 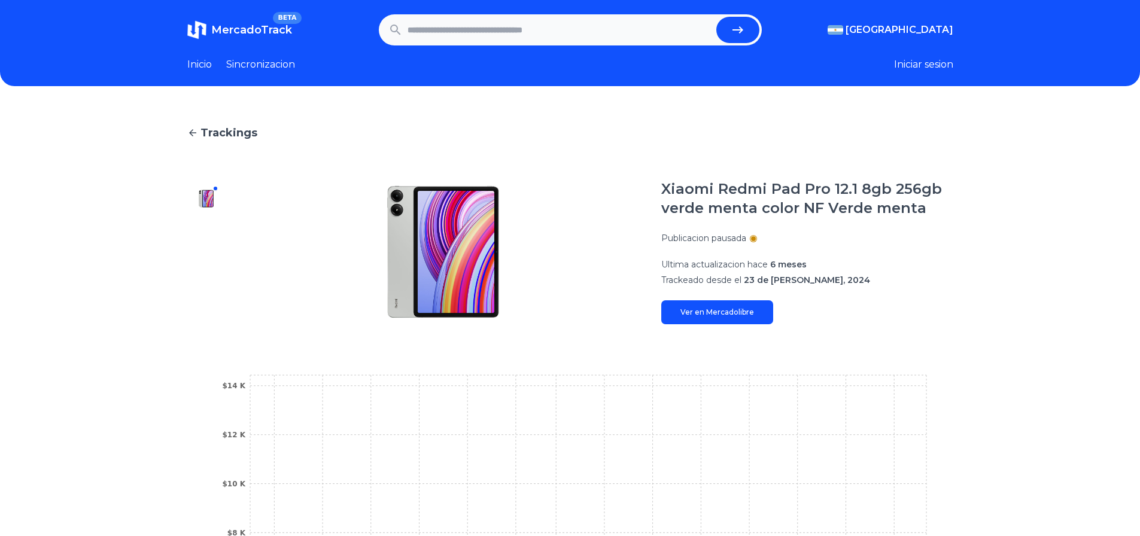 What do you see at coordinates (714, 264) in the screenshot?
I see `span: Ultima actualizacion hace` at bounding box center [714, 264].